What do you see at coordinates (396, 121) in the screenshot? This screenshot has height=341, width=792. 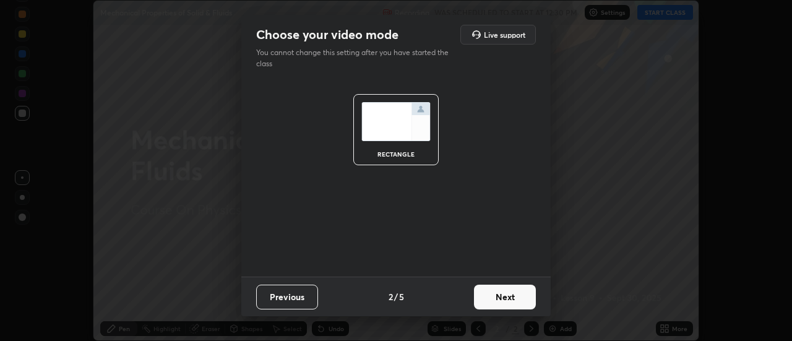 I see `img: normalScreenIcon.ae25ed63.svg` at bounding box center [396, 121].